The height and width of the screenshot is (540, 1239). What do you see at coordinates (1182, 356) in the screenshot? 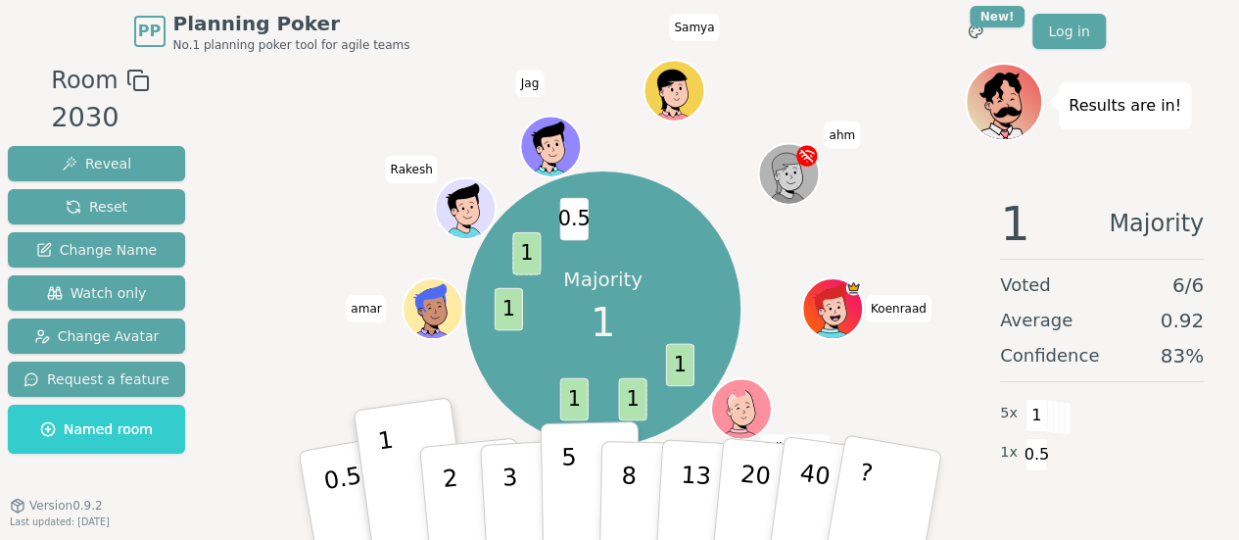
I see `span: 83 %` at bounding box center [1182, 356].